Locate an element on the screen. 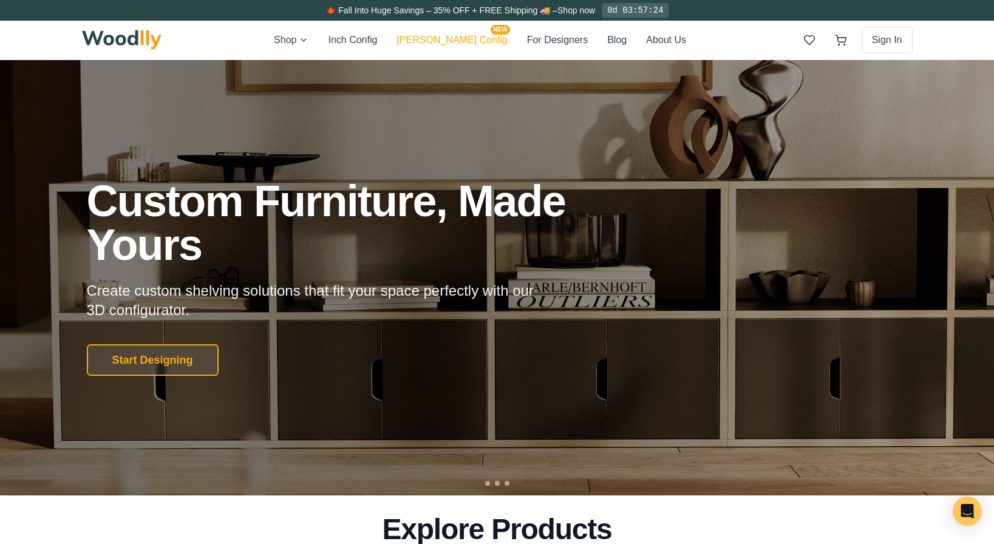 The height and width of the screenshot is (544, 994). button: Sign In is located at coordinates (887, 40).